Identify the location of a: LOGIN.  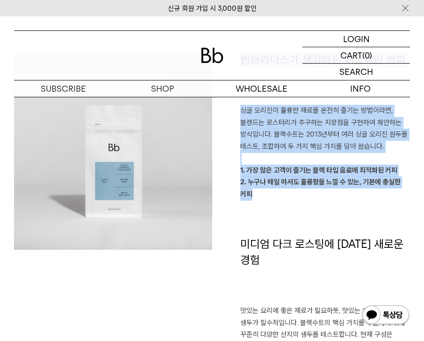
(356, 39).